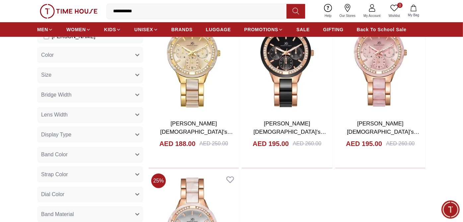 The image size is (463, 222). What do you see at coordinates (214, 144) in the screenshot?
I see `div: AED 250.00` at bounding box center [214, 144].